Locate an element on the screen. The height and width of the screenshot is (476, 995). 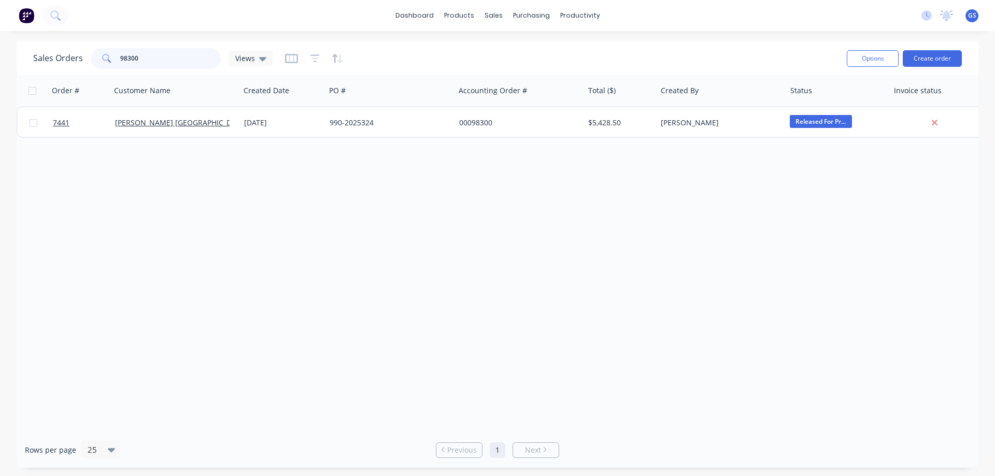
a: Previous page is located at coordinates (459, 450).